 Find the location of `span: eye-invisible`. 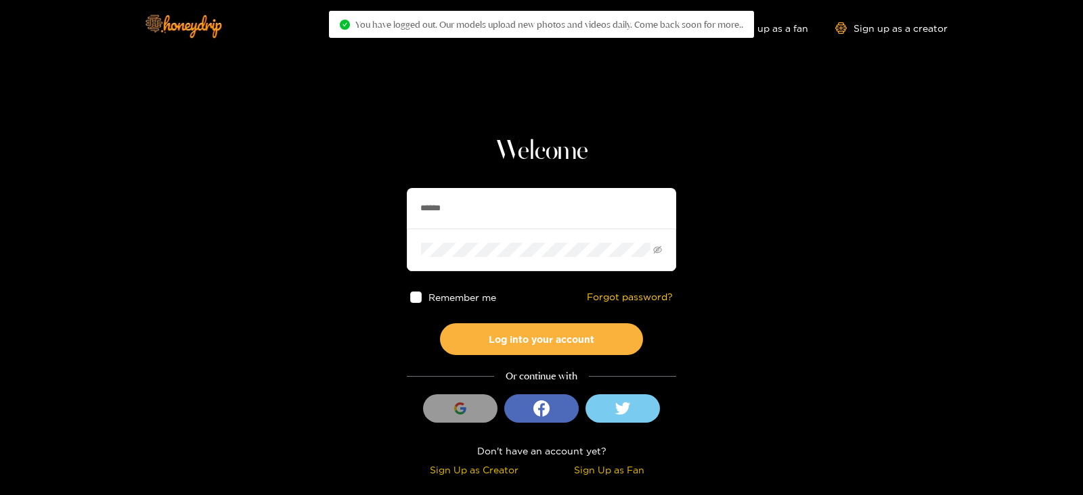

span: eye-invisible is located at coordinates (657, 250).